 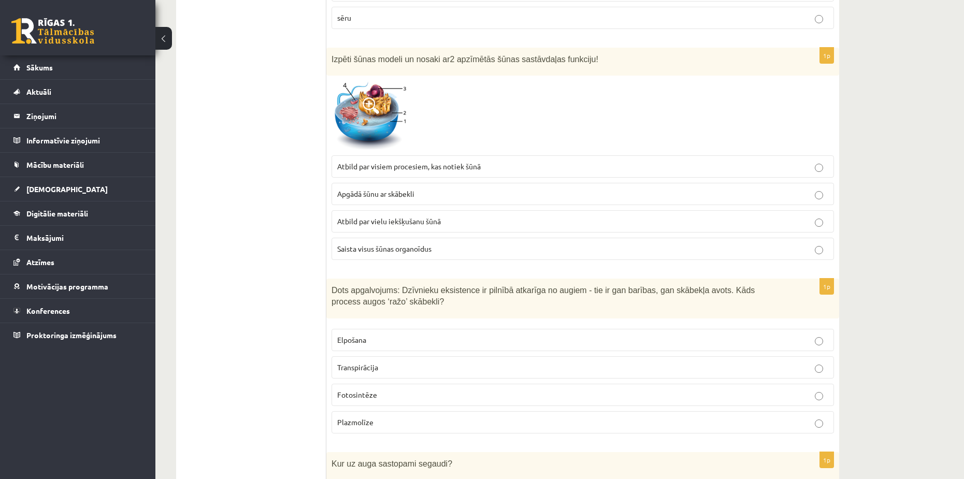 I want to click on span: Mācību materiāli, so click(x=55, y=165).